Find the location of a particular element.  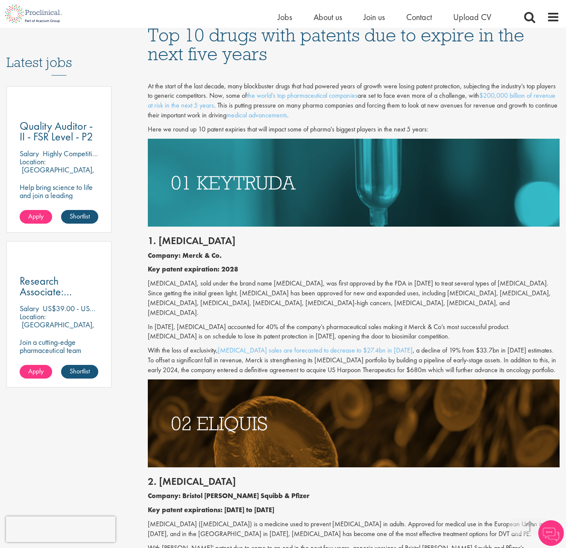

p: Help bring science to life and join a leading pharmaceutical company to play a key role in delive... is located at coordinates (59, 211).